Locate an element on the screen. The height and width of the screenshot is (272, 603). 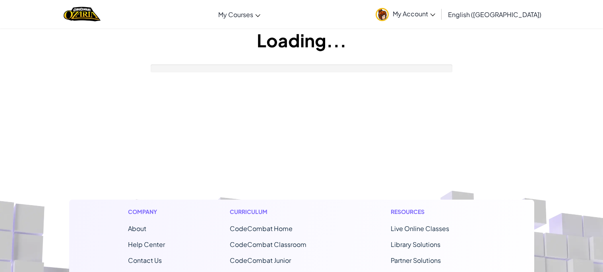
h1: Resources is located at coordinates (433, 212).